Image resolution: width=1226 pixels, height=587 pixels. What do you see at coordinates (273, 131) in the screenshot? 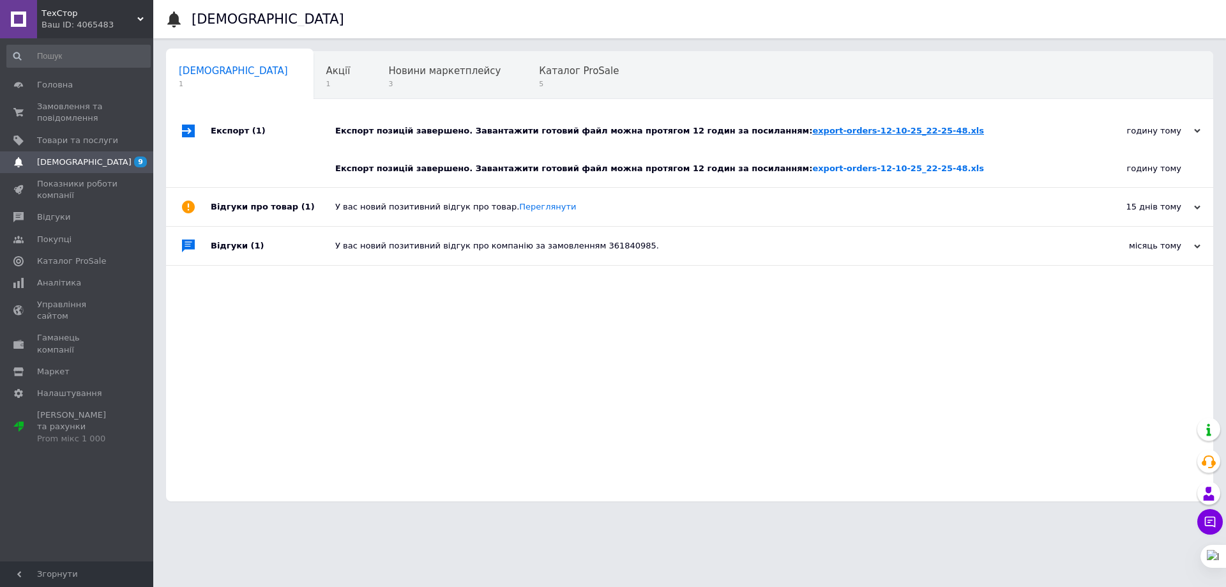
I see `div: Експорт` at bounding box center [273, 131].